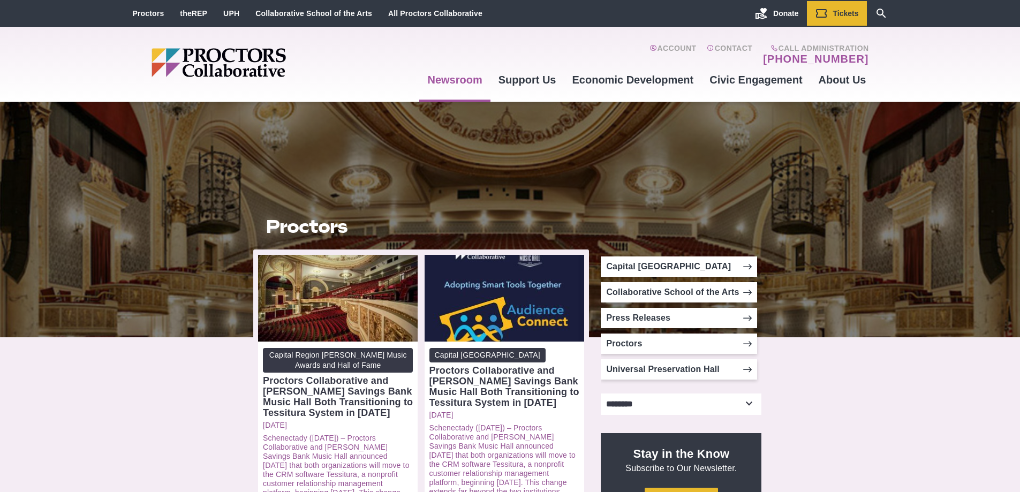 This screenshot has width=1020, height=492. Describe the element at coordinates (260, 63) in the screenshot. I see `img: Proctors logo` at that location.